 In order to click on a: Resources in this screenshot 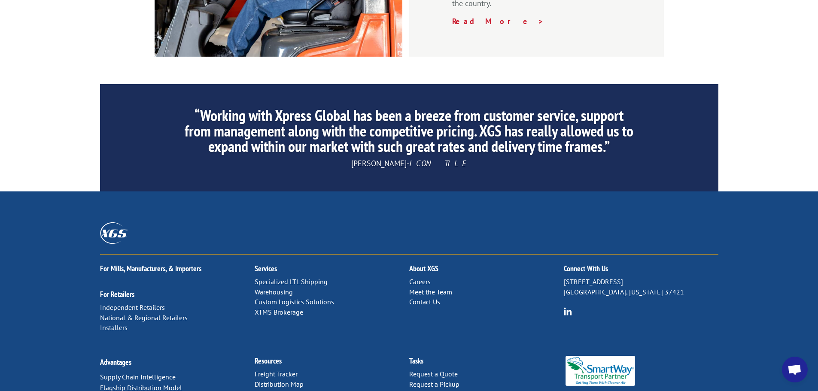, I will do `click(268, 361)`.